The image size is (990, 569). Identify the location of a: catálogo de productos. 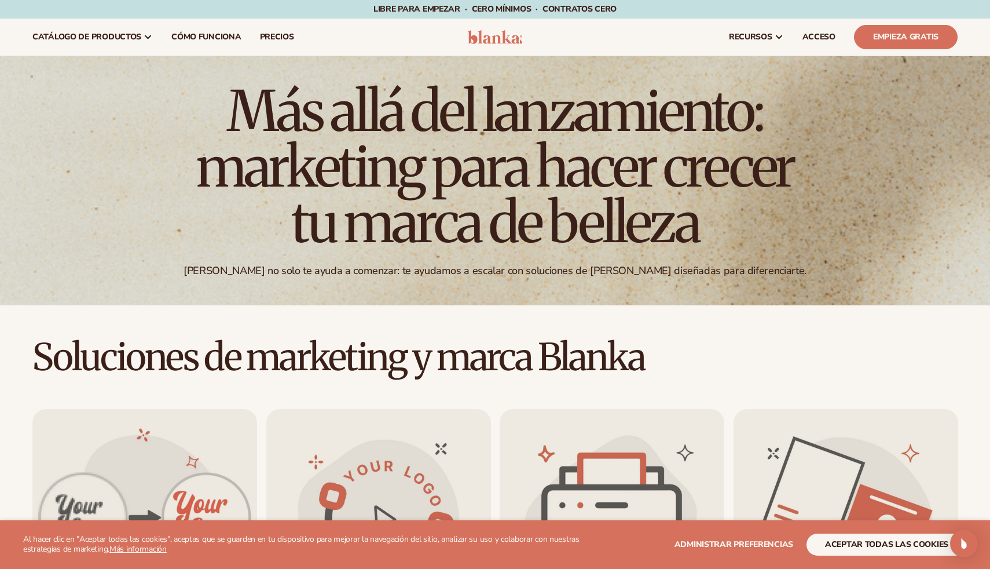
(93, 37).